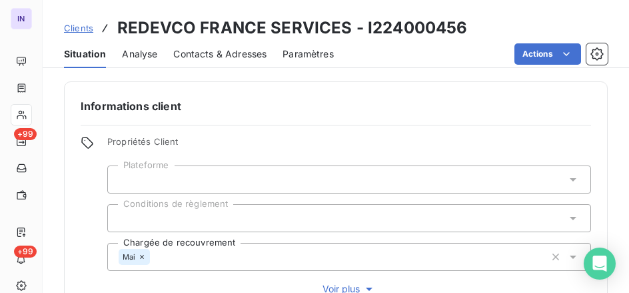 Image resolution: width=629 pixels, height=293 pixels. Describe the element at coordinates (79, 28) in the screenshot. I see `span: Clients` at that location.